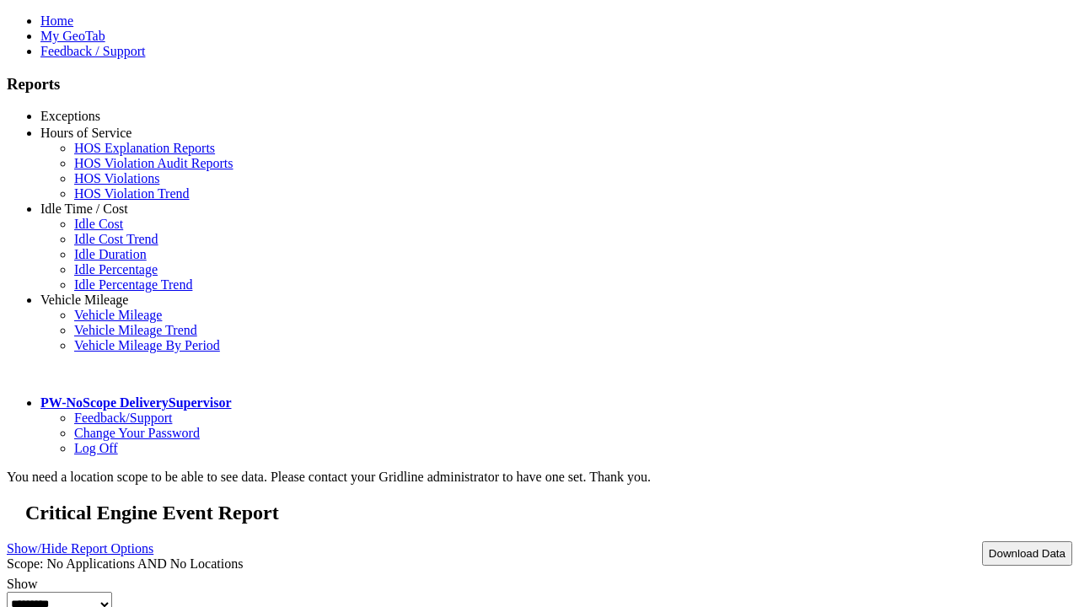 Image resolution: width=1079 pixels, height=607 pixels. Describe the element at coordinates (125, 563) in the screenshot. I see `span: Scope: No Applications AND No Locations` at that location.